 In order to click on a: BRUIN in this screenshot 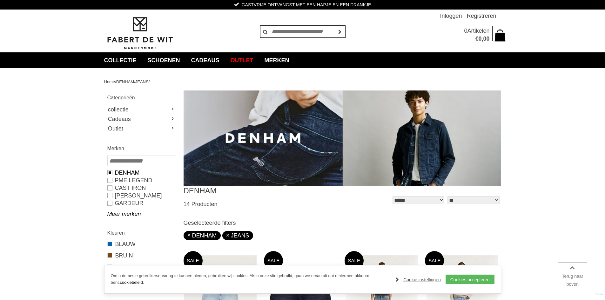, I will do `click(141, 256)`.